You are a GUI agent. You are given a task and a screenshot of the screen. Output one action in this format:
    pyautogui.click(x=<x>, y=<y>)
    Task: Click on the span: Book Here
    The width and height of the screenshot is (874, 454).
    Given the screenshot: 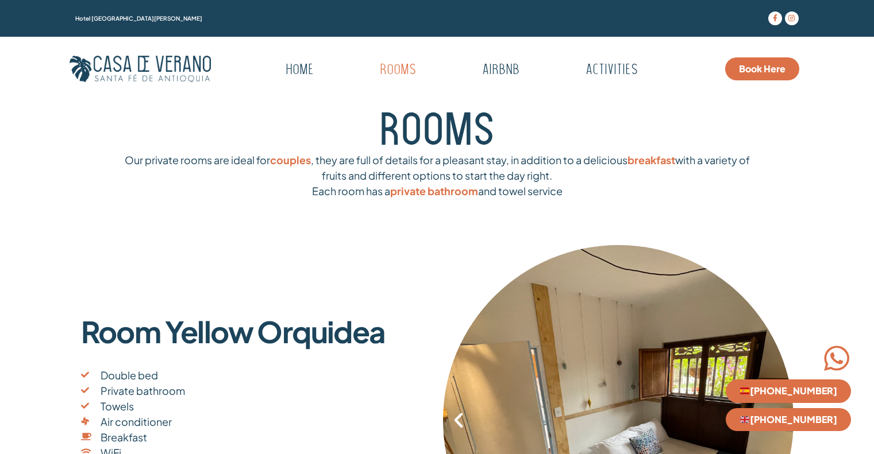 What is the action you would take?
    pyautogui.click(x=762, y=69)
    